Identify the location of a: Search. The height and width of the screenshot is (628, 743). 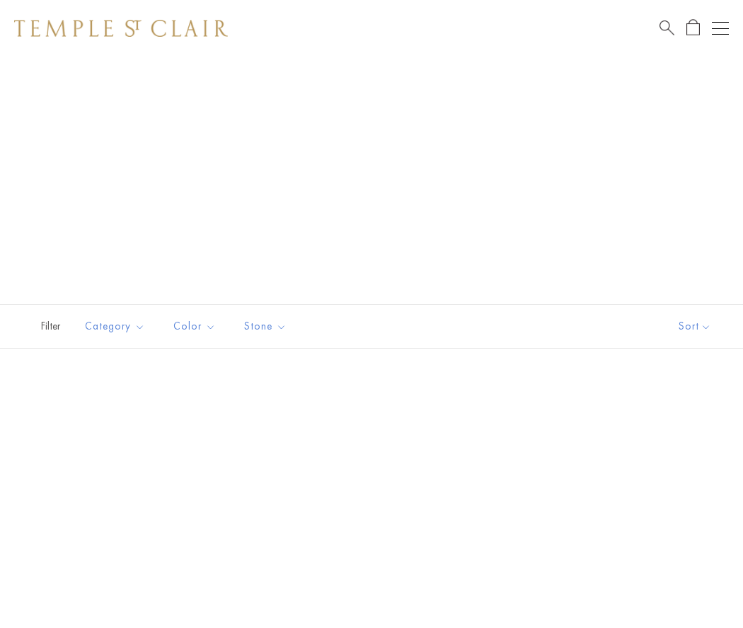
(666, 28).